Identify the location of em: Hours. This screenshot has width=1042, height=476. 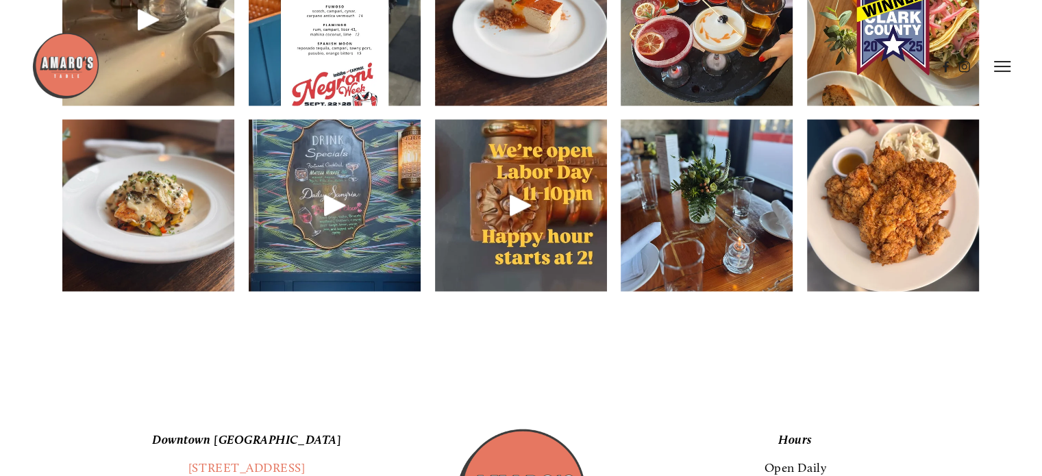
(795, 440).